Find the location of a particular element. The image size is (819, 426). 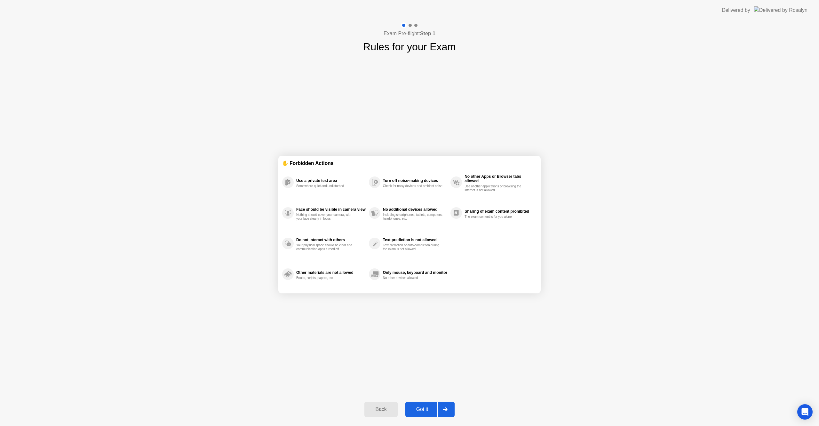

div: Nothing should cover your camera, with your face clearly in focus is located at coordinates (326, 217).